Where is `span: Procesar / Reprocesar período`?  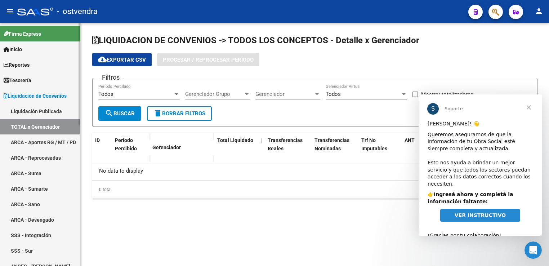 span: Procesar / Reprocesar período is located at coordinates (208, 60).